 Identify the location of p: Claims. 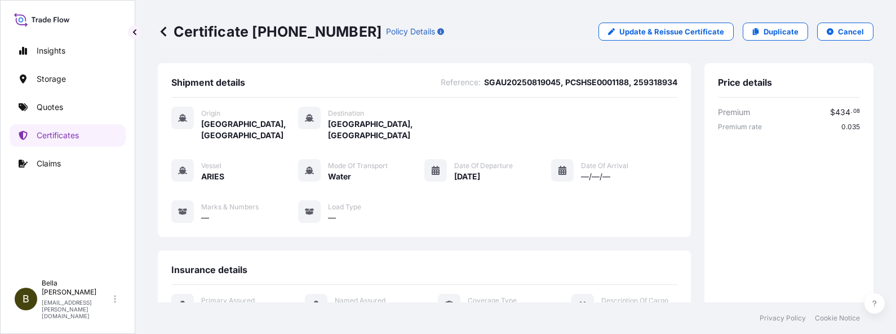
(48, 163).